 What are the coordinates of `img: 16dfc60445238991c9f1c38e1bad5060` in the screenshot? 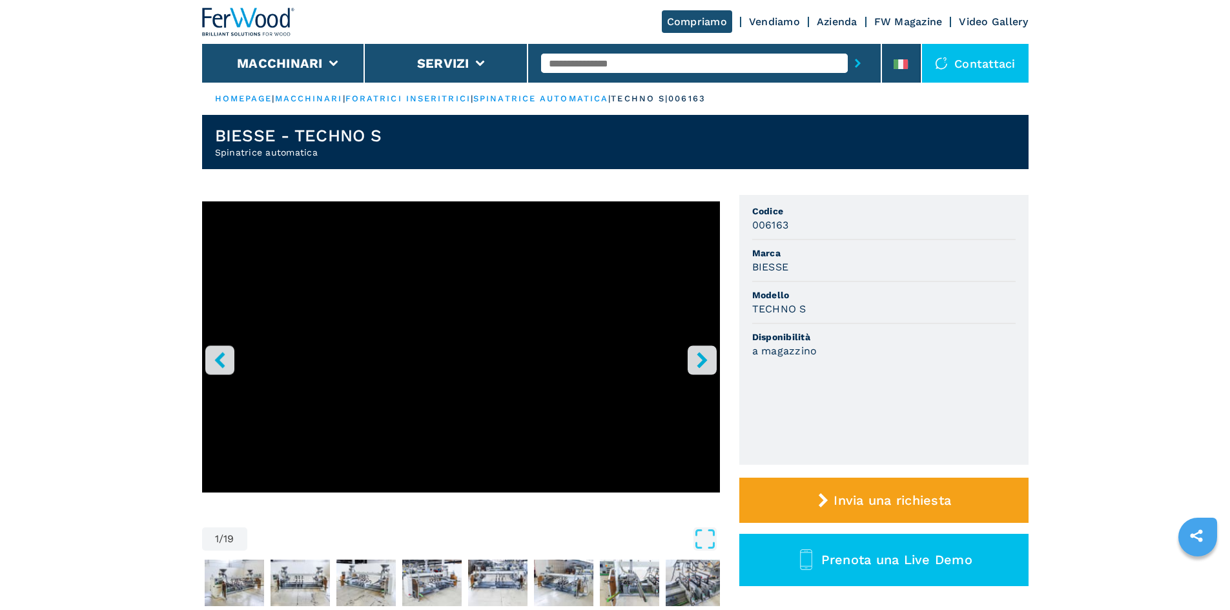 It's located at (300, 583).